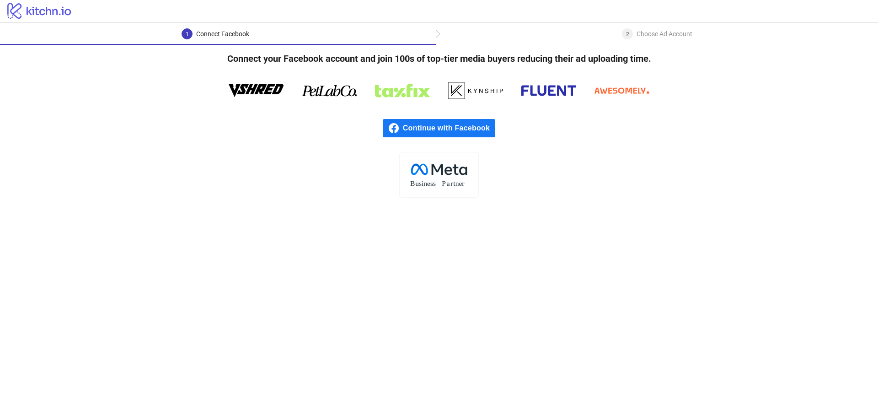  What do you see at coordinates (223, 34) in the screenshot?
I see `div: Connect Facebook` at bounding box center [223, 34].